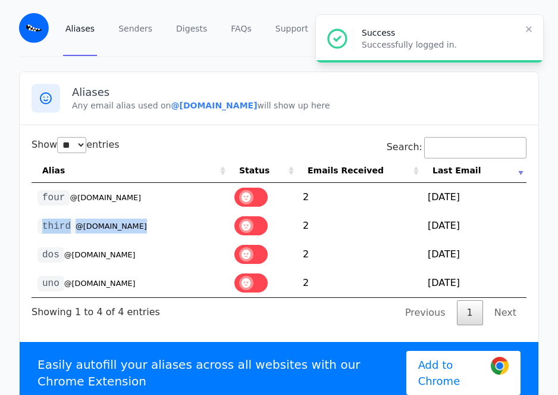 The height and width of the screenshot is (395, 558). Describe the element at coordinates (76, 144) in the screenshot. I see `label: Show entries` at that location.